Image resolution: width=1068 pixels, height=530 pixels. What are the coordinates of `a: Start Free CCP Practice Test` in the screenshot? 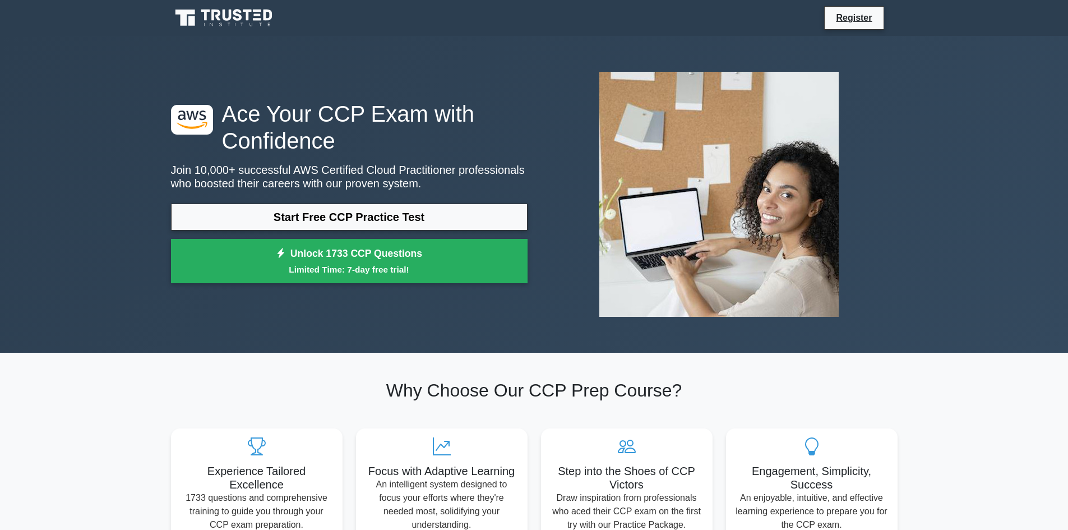 It's located at (349, 217).